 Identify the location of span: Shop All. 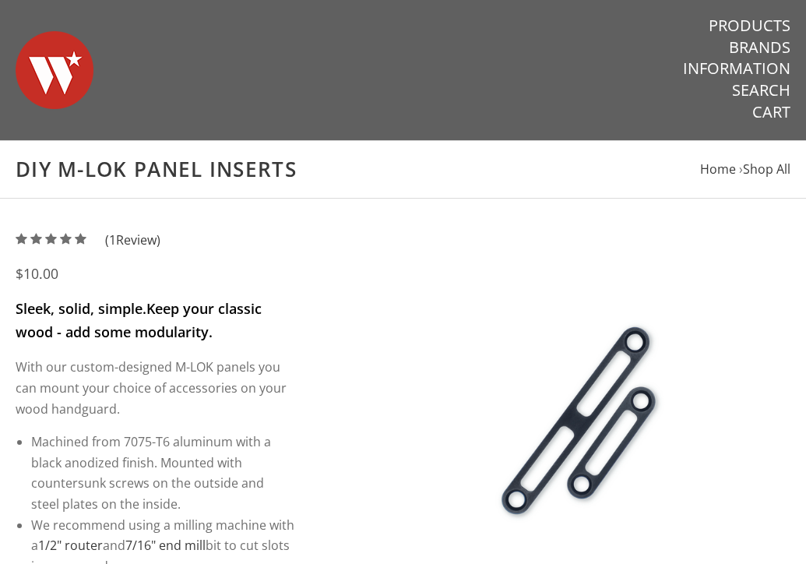
(766, 169).